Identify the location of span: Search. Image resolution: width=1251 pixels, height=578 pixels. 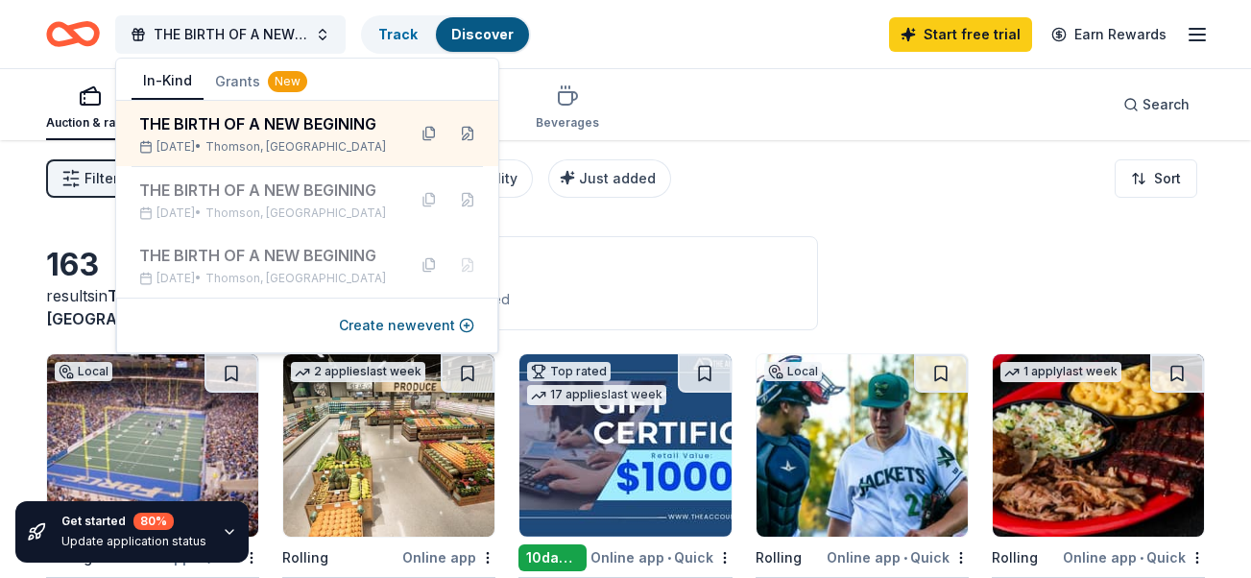
(1165, 105).